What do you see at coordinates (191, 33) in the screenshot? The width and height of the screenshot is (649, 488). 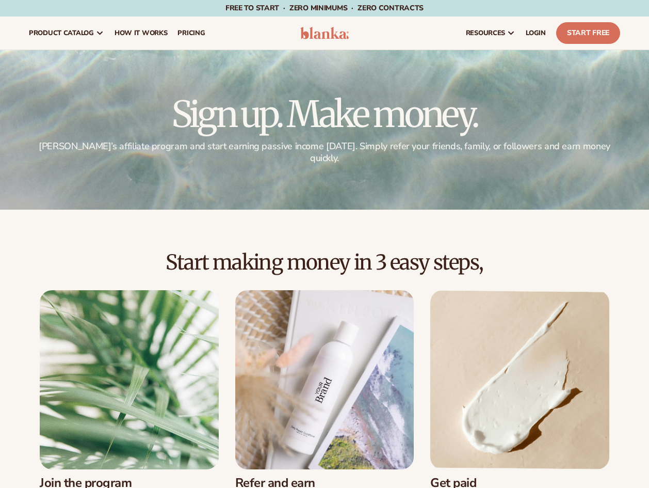 I see `span: pricing` at bounding box center [191, 33].